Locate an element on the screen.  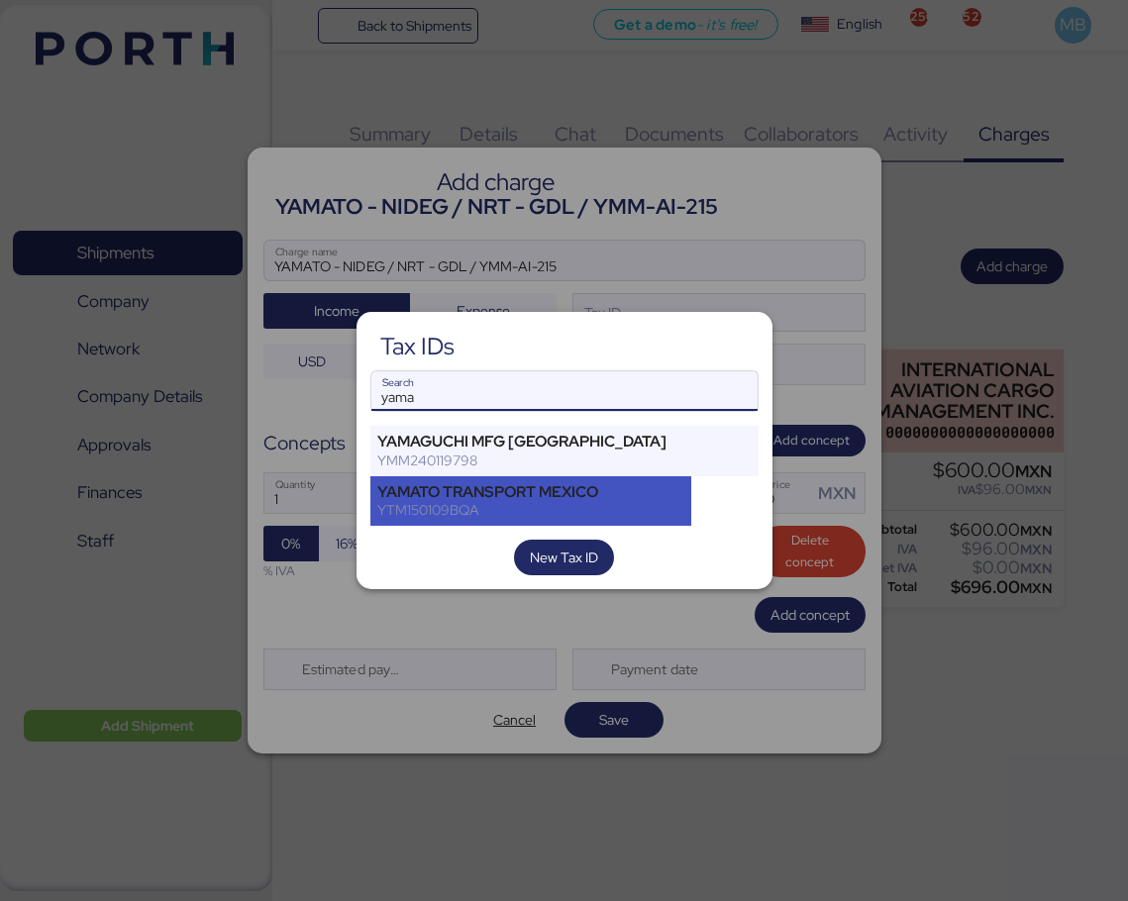
div: YAMATO TRANSPORT MEXICO is located at coordinates (531, 492).